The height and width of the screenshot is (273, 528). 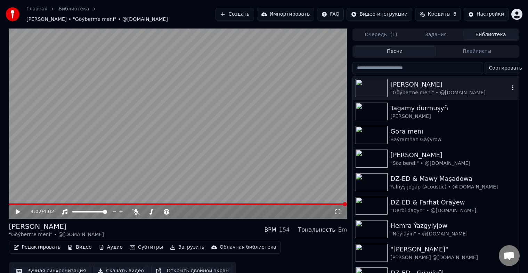 I want to click on button: Видео, so click(x=80, y=247).